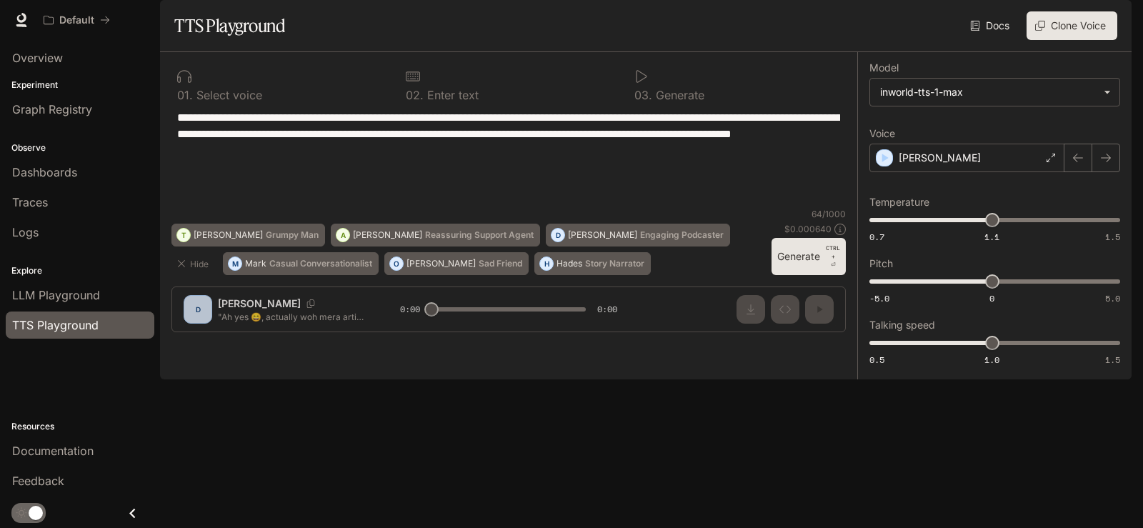 The height and width of the screenshot is (528, 1143). Describe the element at coordinates (321, 264) in the screenshot. I see `p: Casual Conversationalist` at that location.